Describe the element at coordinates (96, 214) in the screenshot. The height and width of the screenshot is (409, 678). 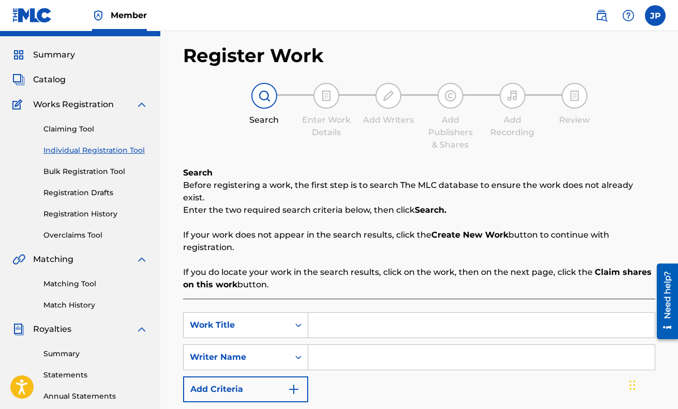
I see `a: Registration History` at that location.